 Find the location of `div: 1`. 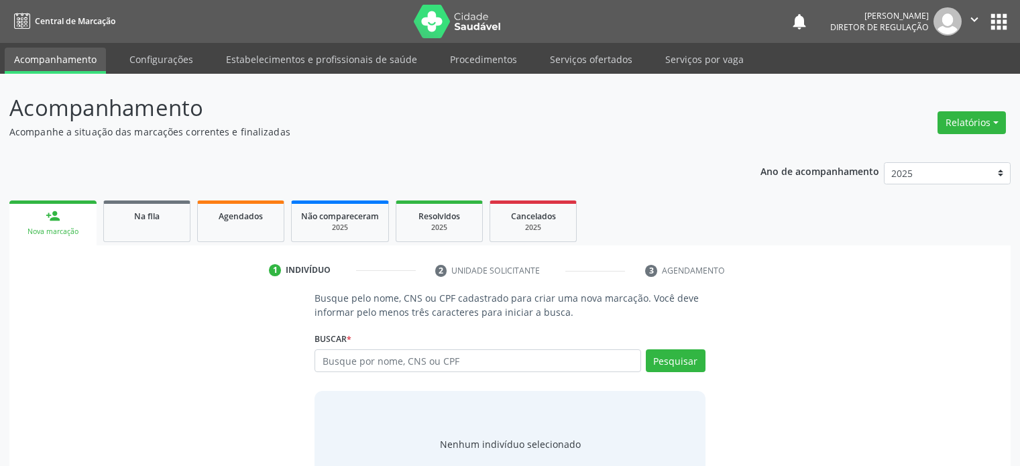

div: 1 is located at coordinates (275, 270).